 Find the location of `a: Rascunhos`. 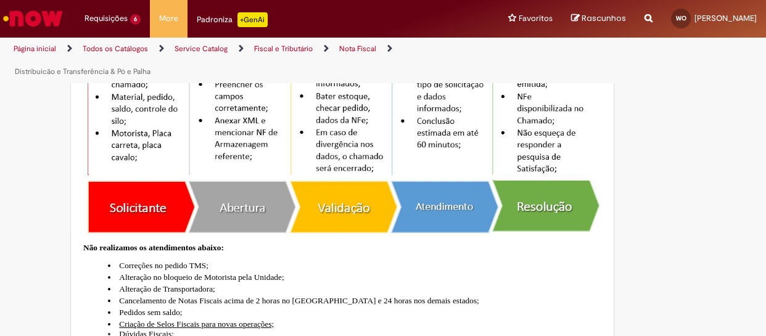

a: Rascunhos is located at coordinates (598, 18).